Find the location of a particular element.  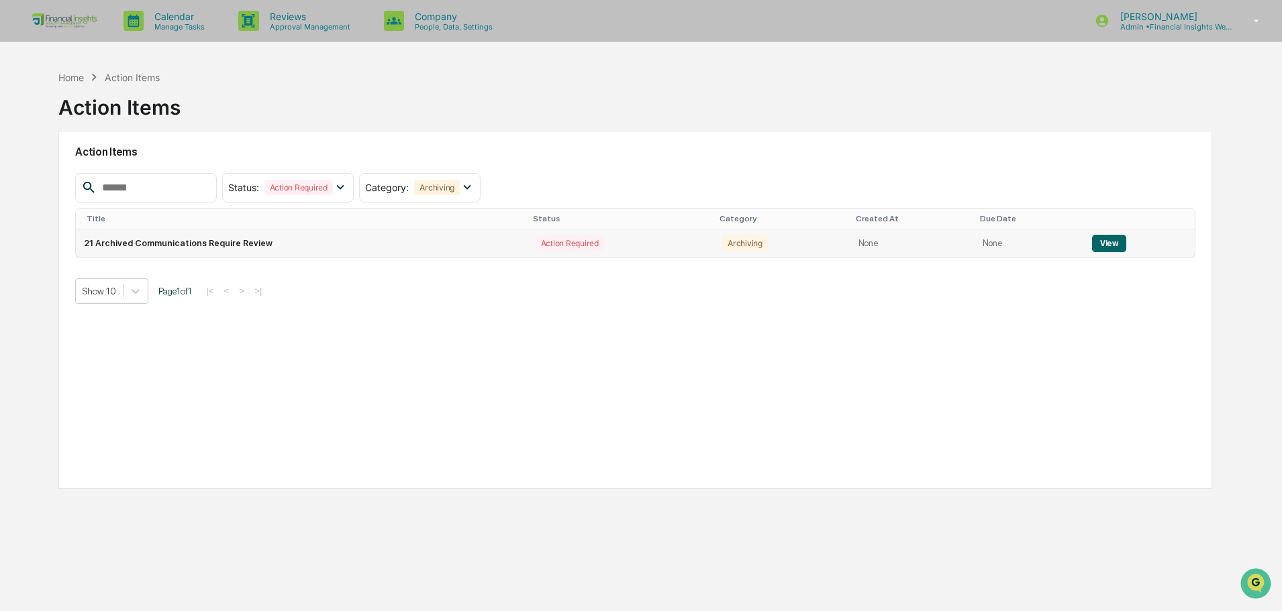

div: Category is located at coordinates (782, 219).